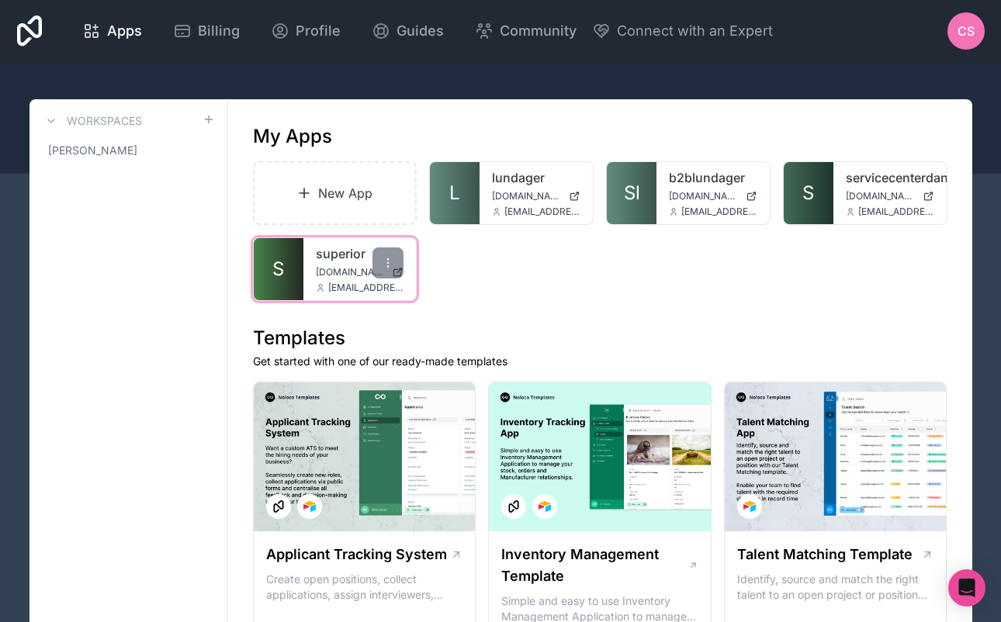  Describe the element at coordinates (967, 588) in the screenshot. I see `div: Open Intercom Messenger` at that location.